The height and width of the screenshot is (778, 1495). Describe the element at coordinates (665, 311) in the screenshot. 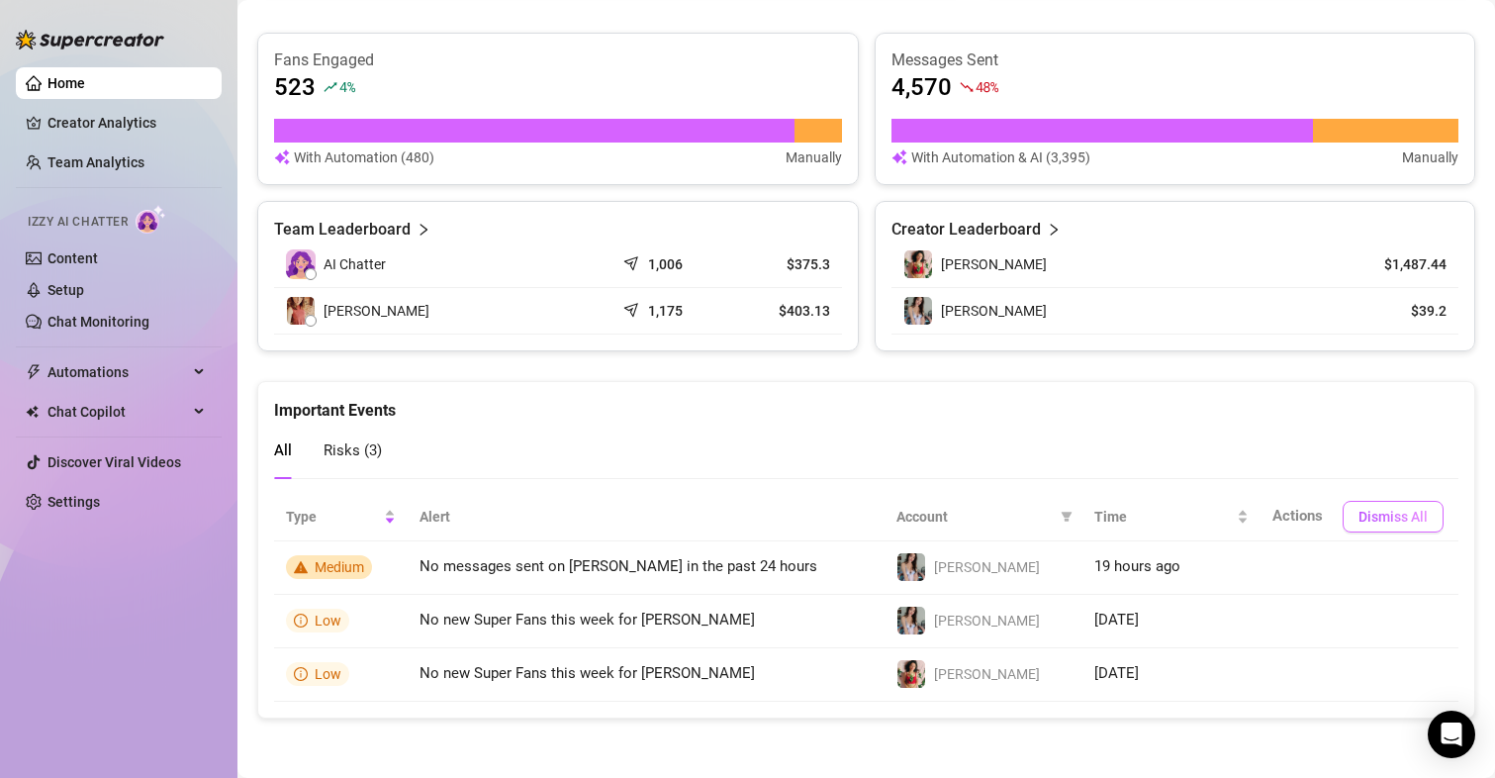

I see `article: 1,175` at that location.